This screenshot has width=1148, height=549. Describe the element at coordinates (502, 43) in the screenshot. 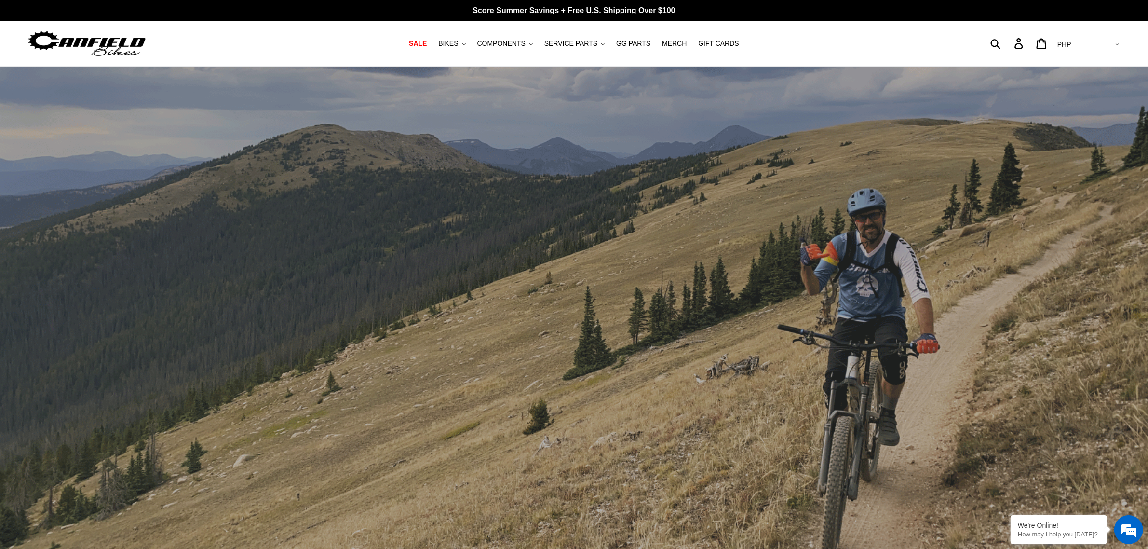

I see `span: COMPONENTS` at that location.